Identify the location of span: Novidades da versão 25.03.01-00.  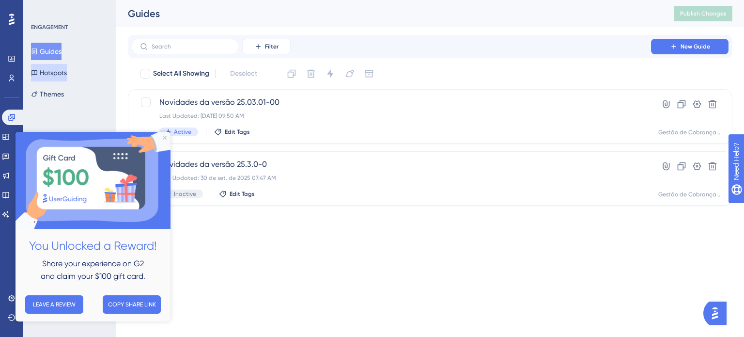
(391, 102).